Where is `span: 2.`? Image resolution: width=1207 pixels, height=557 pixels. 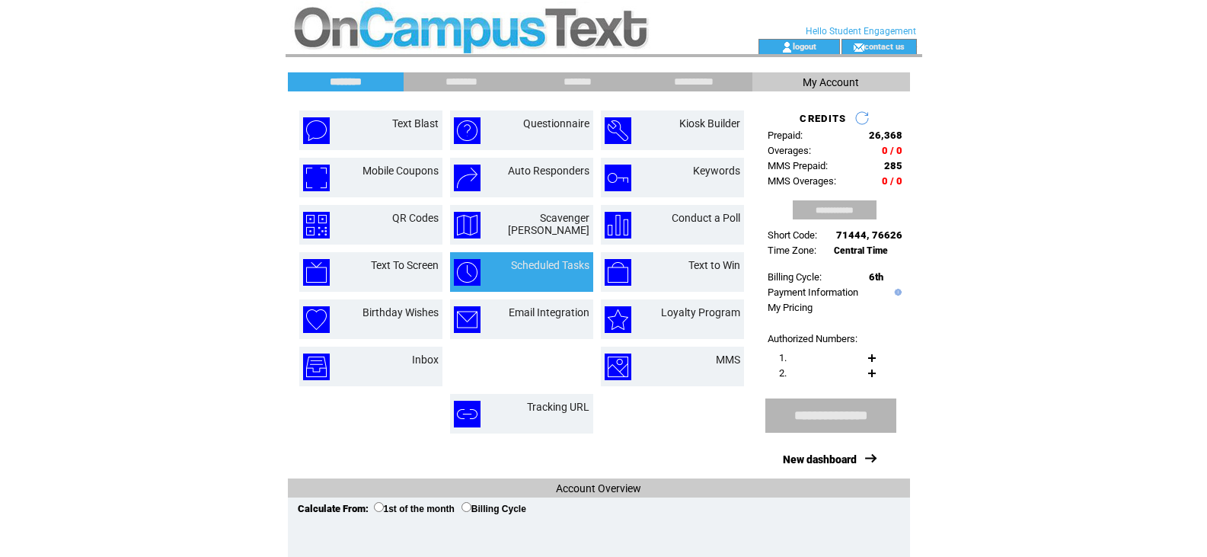 span: 2. is located at coordinates (783, 372).